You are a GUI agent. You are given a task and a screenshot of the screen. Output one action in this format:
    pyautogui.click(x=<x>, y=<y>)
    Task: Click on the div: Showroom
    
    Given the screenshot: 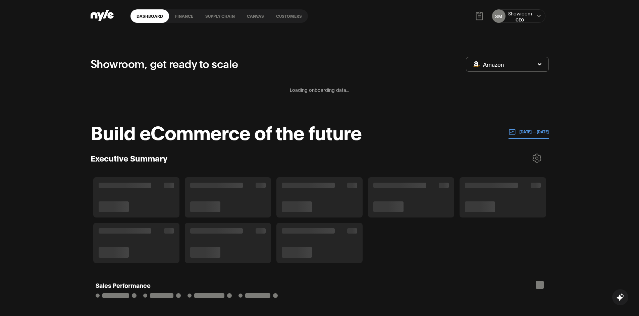 What is the action you would take?
    pyautogui.click(x=520, y=13)
    